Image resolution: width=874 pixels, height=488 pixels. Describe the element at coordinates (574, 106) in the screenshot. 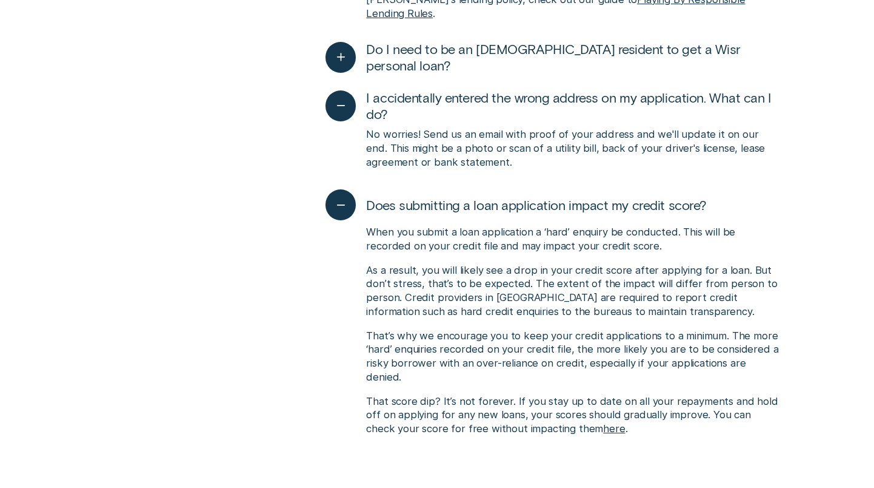

I see `span: I accidentally entered the wrong address on my application. What can I do?` at that location.